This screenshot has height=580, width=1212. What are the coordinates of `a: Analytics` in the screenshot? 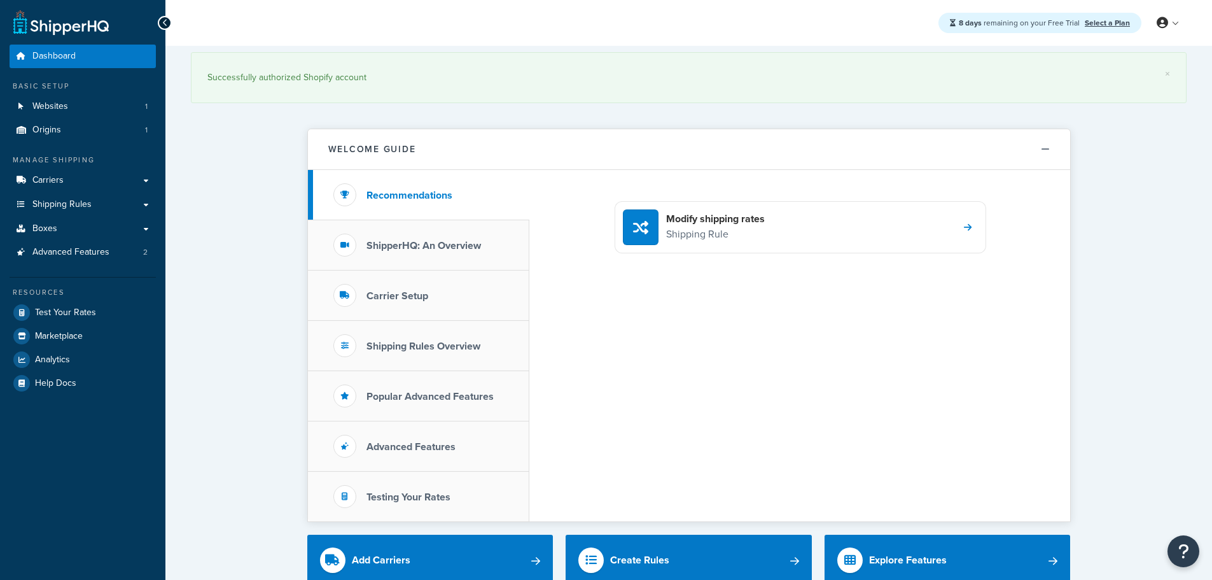 It's located at (83, 360).